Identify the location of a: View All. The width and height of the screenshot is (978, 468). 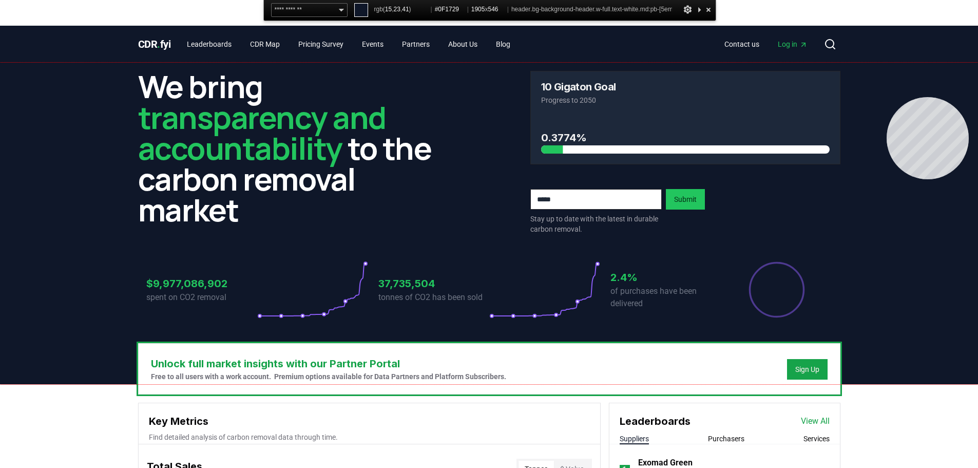
(816, 421).